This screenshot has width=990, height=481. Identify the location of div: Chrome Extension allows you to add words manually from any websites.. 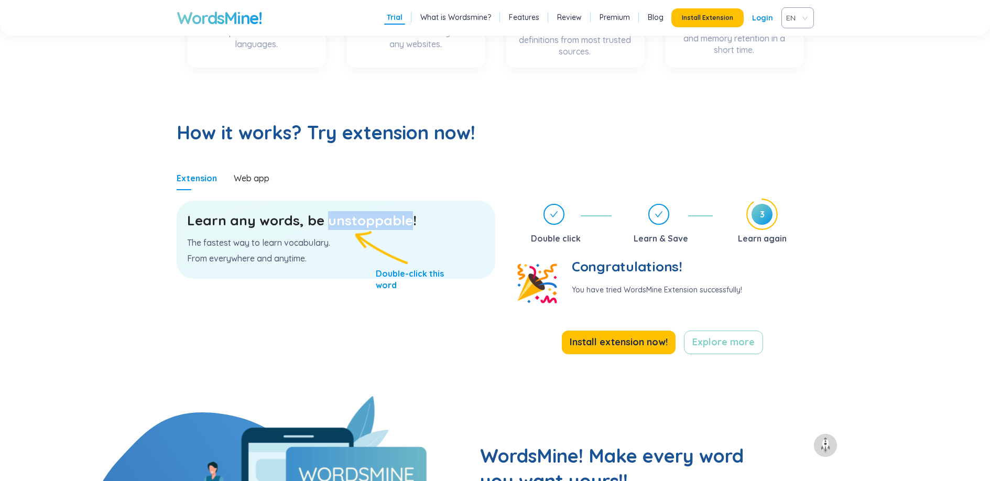
(415, 36).